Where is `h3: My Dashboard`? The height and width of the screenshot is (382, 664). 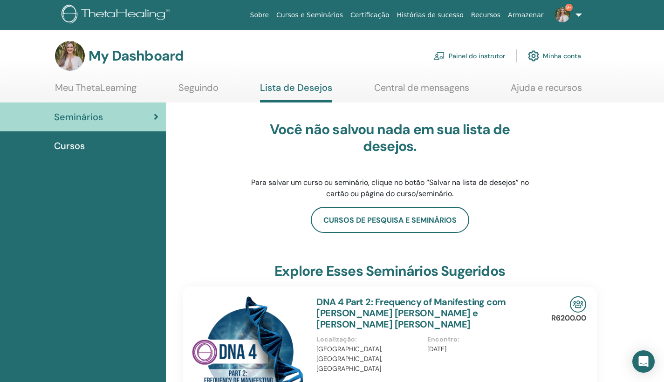 h3: My Dashboard is located at coordinates (136, 56).